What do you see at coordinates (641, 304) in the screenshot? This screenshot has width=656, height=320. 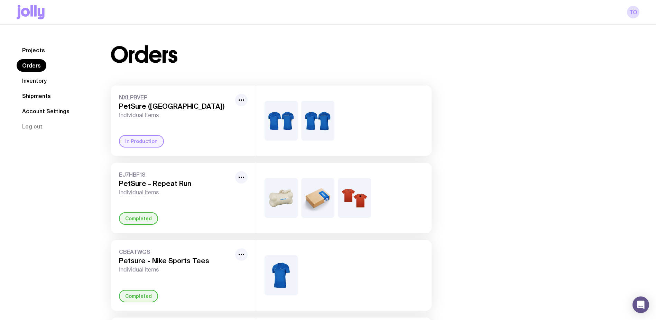 I see `div: Open Intercom Messenger` at bounding box center [641, 304].